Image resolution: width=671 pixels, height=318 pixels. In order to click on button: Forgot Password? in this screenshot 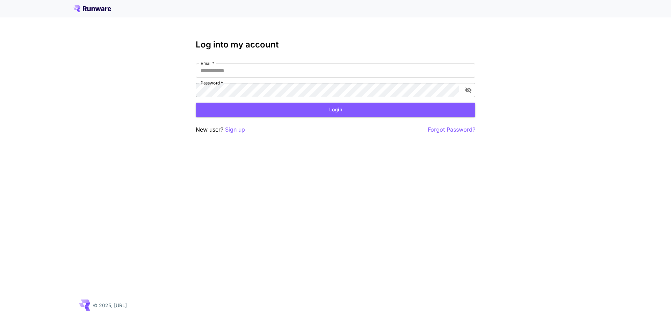, I will do `click(451, 130)`.